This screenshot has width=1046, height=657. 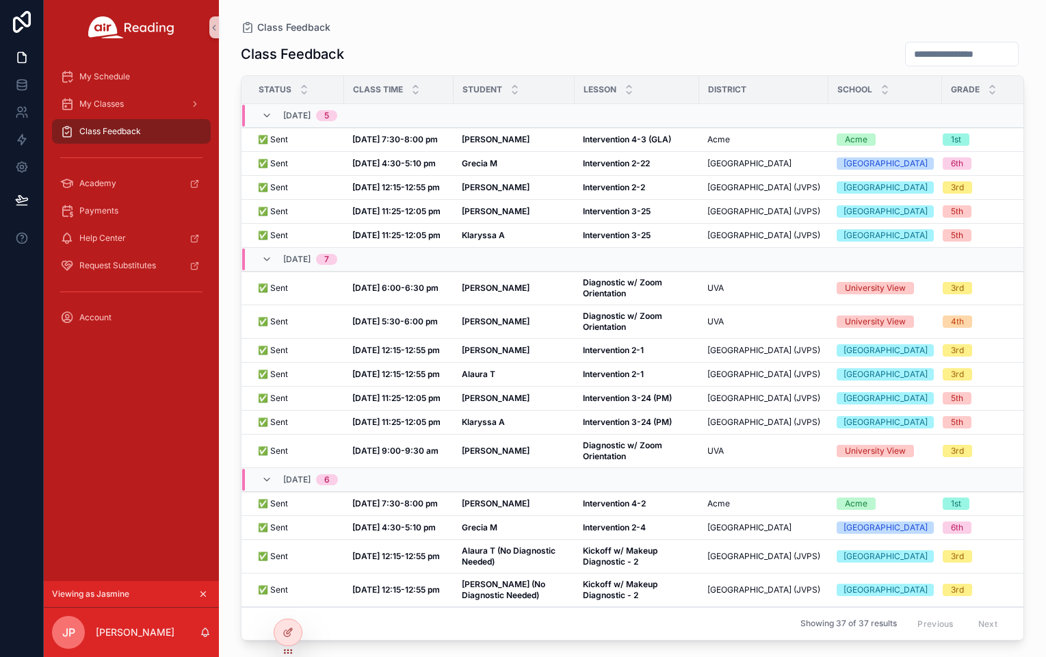 What do you see at coordinates (103, 238) in the screenshot?
I see `span: Help Center` at bounding box center [103, 238].